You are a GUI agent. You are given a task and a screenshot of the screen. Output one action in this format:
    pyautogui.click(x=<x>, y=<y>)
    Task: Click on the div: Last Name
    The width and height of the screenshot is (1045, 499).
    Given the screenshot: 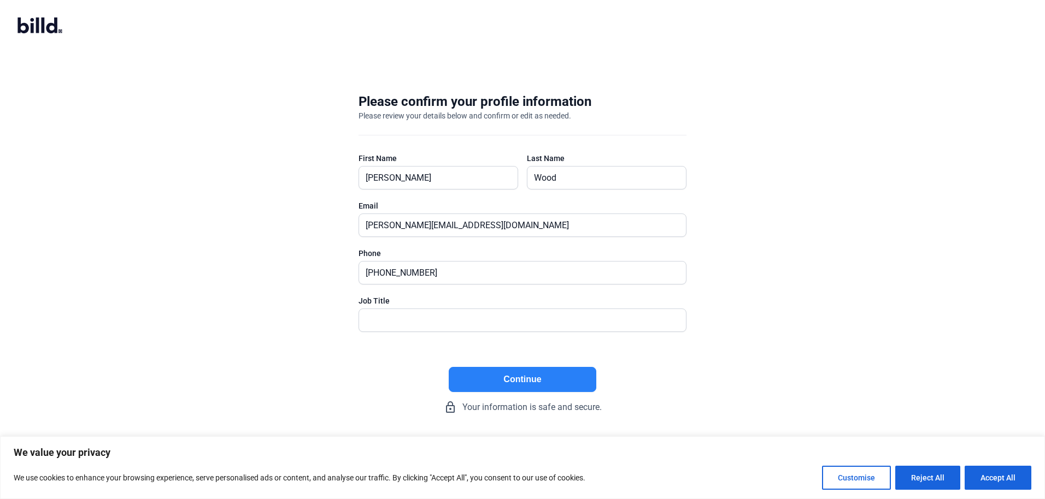 What is the action you would take?
    pyautogui.click(x=606, y=158)
    